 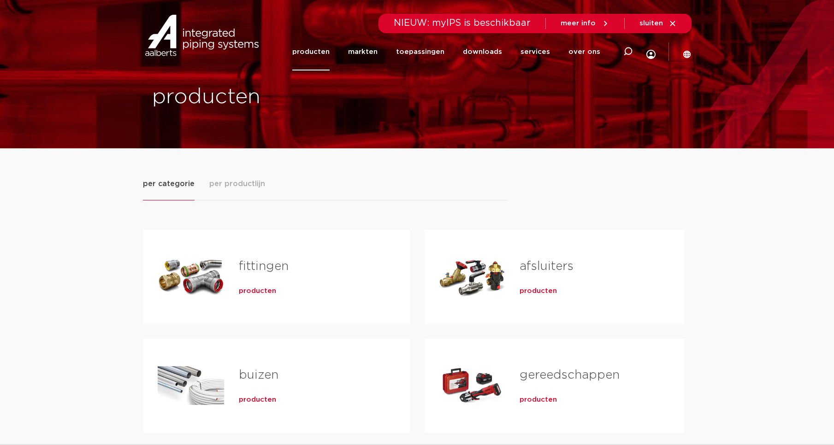 What do you see at coordinates (546, 266) in the screenshot?
I see `a: afsluiters` at bounding box center [546, 266].